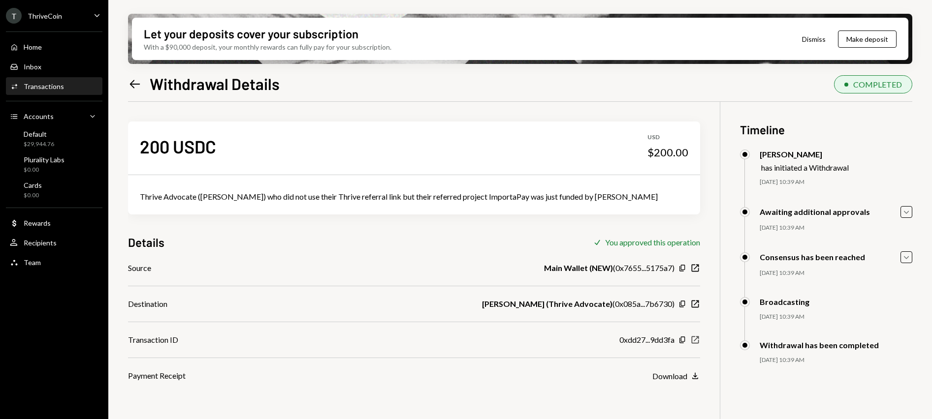 The width and height of the screenshot is (932, 419). I want to click on h3: Timeline, so click(826, 129).